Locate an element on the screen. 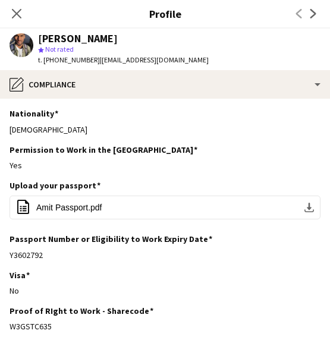 This screenshot has height=343, width=330. h3: Passport Number or Eligibility to Work Expiry Date is located at coordinates (111, 239).